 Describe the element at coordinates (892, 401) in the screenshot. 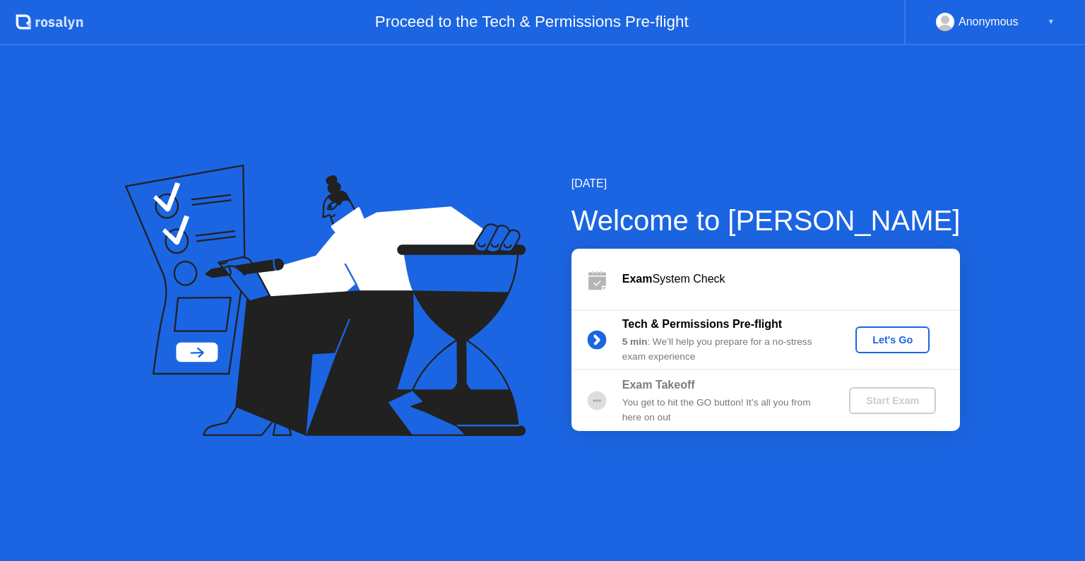

I see `button: Start Exam` at that location.